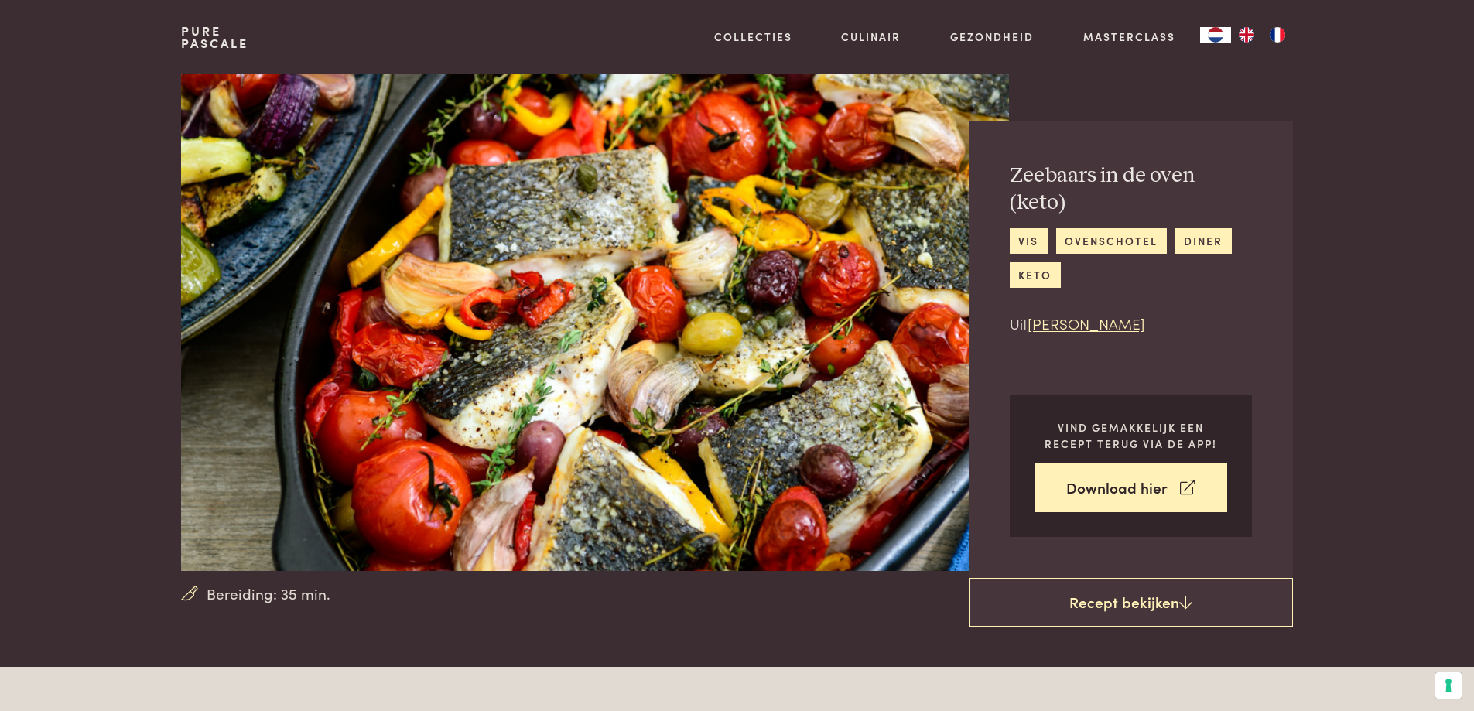 The height and width of the screenshot is (711, 1474). Describe the element at coordinates (1131, 323) in the screenshot. I see `p: Uit` at that location.